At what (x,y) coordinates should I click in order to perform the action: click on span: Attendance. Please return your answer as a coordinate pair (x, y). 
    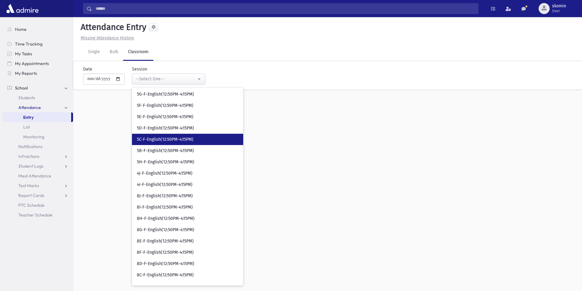
    Looking at the image, I should click on (30, 108).